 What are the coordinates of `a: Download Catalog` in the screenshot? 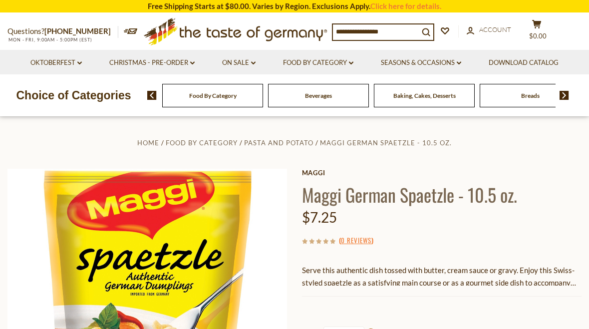 It's located at (523, 63).